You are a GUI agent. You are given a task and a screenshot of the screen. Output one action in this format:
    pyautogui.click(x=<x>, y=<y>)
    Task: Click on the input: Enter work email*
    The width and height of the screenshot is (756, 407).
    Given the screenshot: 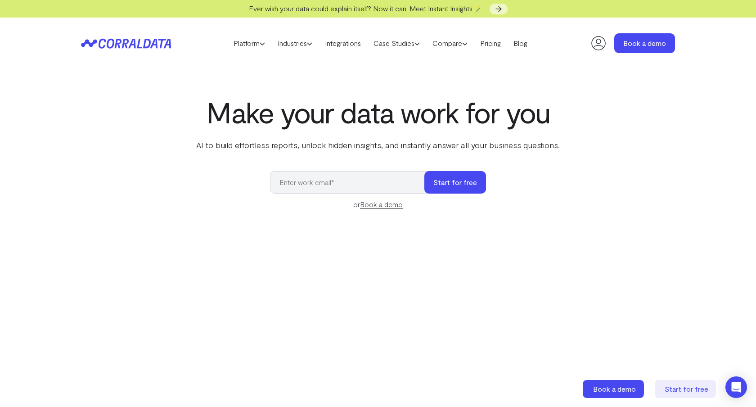 What is the action you would take?
    pyautogui.click(x=351, y=182)
    